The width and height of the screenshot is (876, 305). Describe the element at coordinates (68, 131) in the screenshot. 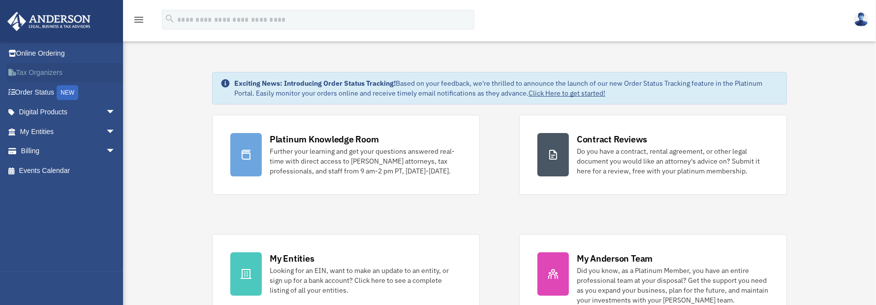

I see `a: My Entitiesarrow_drop_down` at that location.